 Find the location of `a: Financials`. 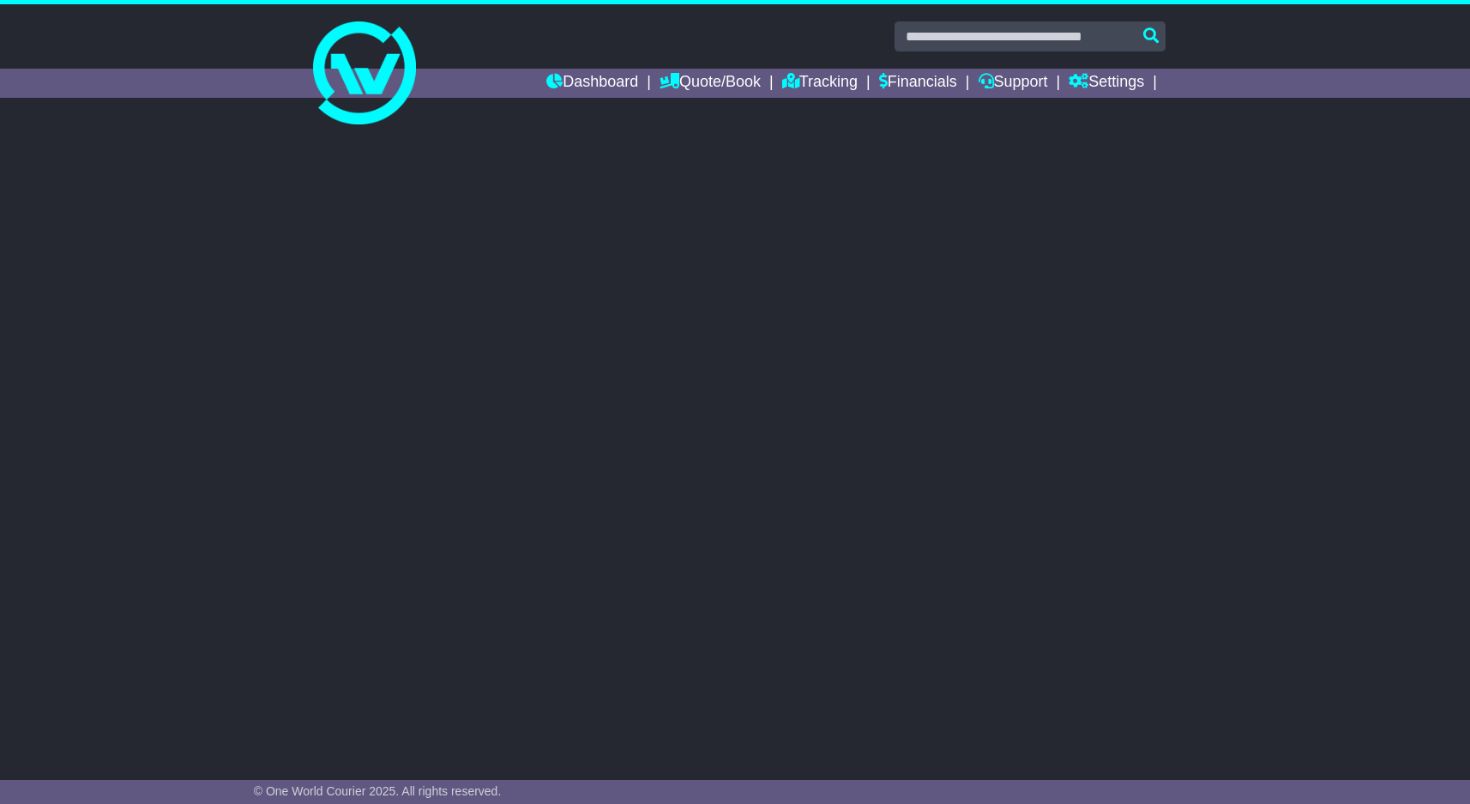

a: Financials is located at coordinates (918, 83).